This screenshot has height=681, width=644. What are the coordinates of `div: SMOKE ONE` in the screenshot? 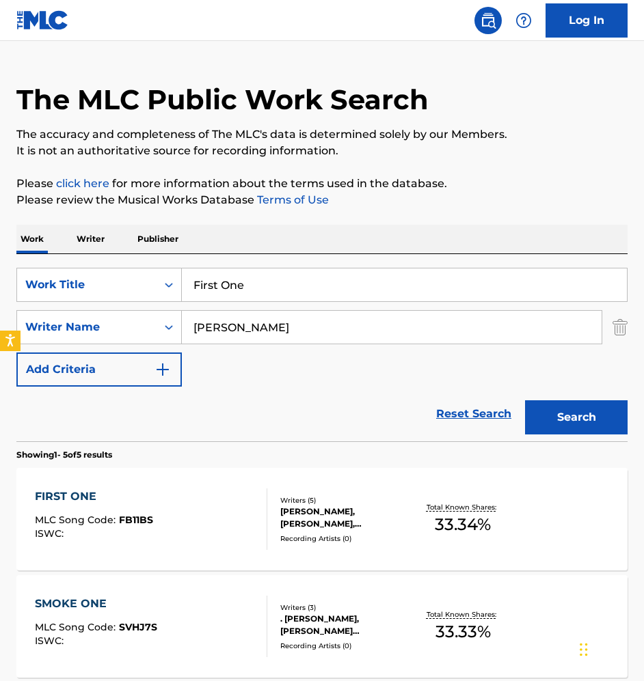 It's located at (96, 604).